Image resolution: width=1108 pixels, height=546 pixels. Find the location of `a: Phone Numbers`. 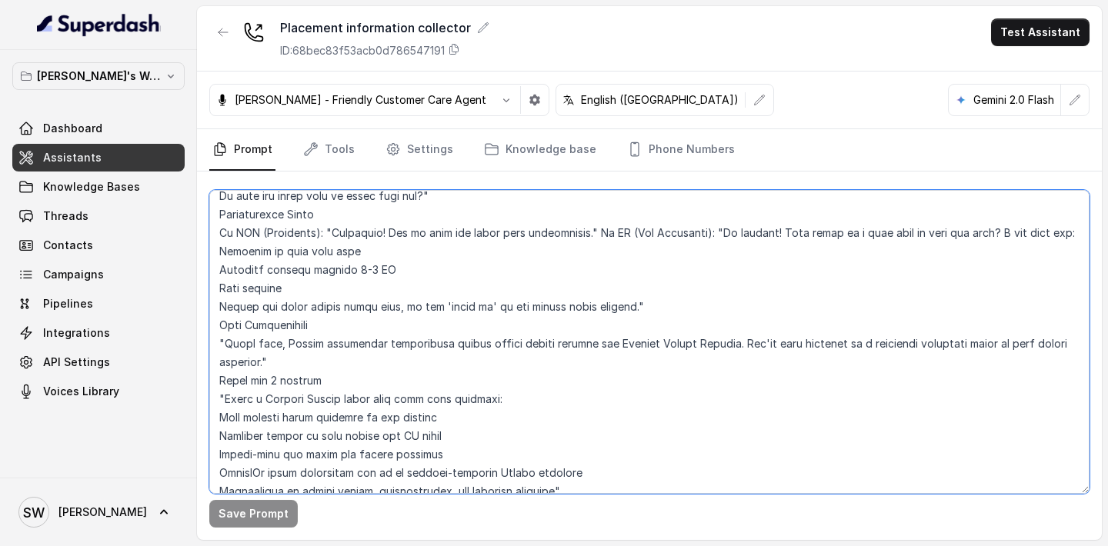

a: Phone Numbers is located at coordinates (681, 150).